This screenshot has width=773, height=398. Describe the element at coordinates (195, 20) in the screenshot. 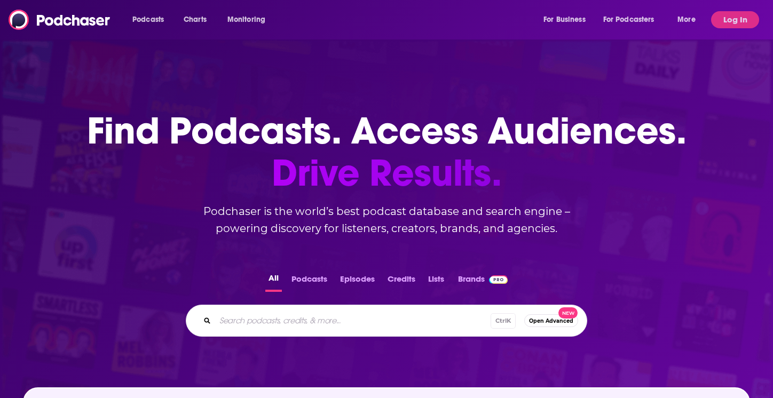

I see `a: Charts` at that location.